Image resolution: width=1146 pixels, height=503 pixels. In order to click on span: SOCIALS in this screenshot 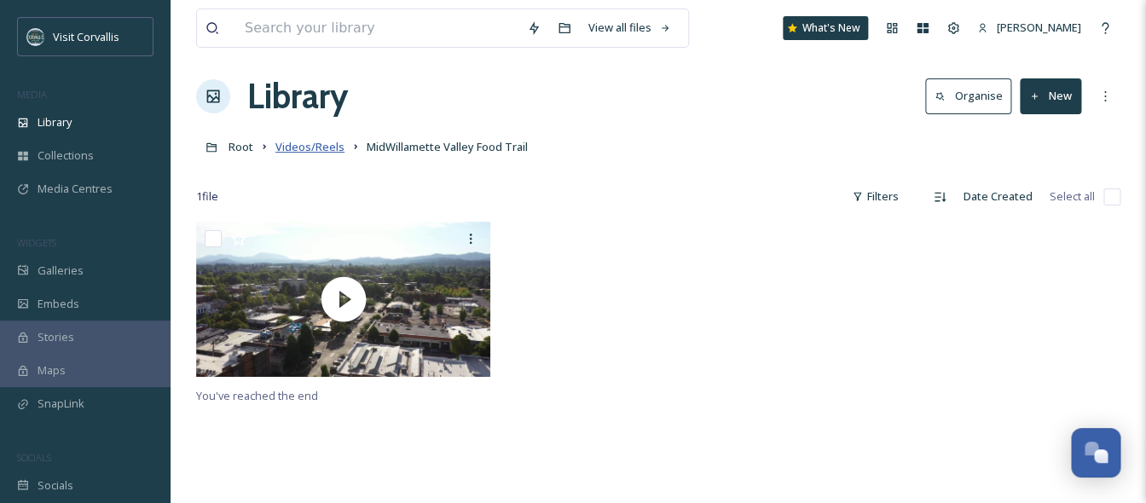, I will do `click(34, 457)`.